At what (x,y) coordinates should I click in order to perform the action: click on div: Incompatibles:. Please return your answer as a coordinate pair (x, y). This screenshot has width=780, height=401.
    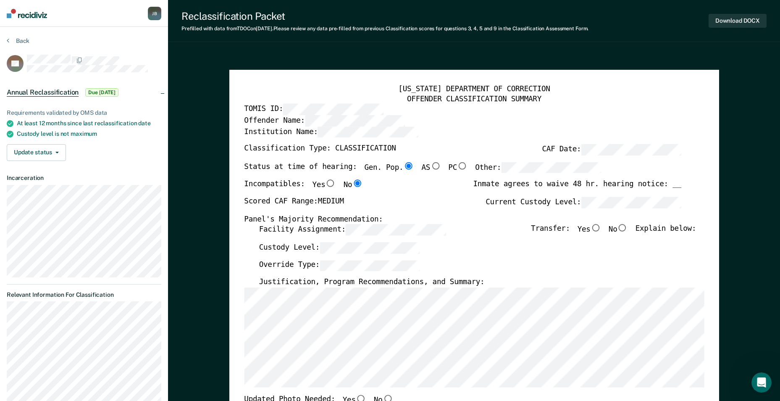
    Looking at the image, I should click on (303, 188).